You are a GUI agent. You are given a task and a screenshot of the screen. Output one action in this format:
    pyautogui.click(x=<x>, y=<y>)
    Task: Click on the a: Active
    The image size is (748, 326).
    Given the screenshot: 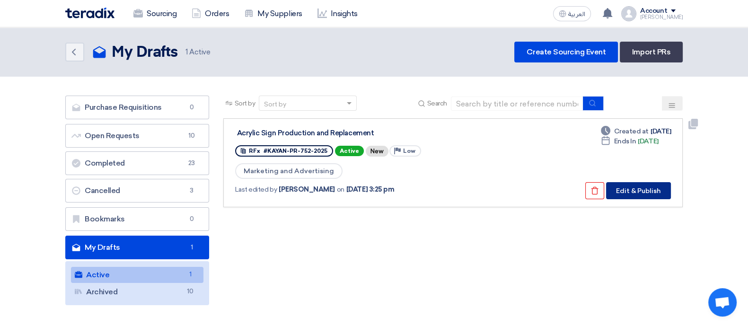 What is the action you would take?
    pyautogui.click(x=137, y=275)
    